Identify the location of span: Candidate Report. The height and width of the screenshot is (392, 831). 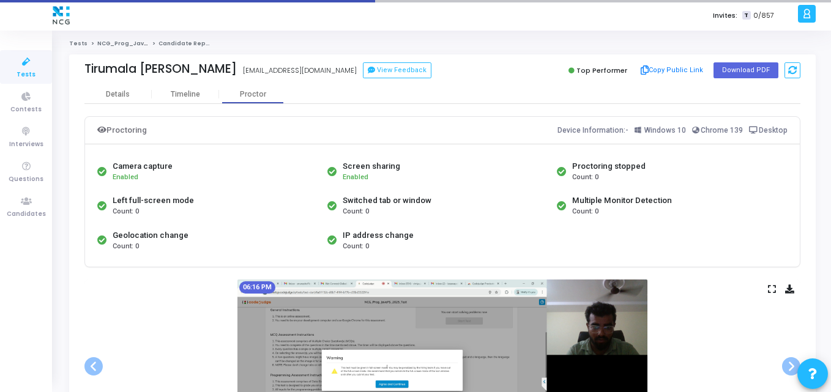
(187, 43).